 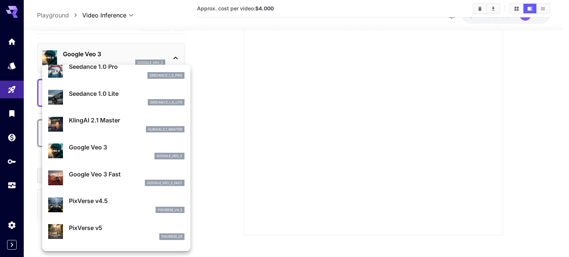 What do you see at coordinates (116, 124) in the screenshot?
I see `div: KlingAI 2.1 Masterklingai_2_1_master` at bounding box center [116, 124].